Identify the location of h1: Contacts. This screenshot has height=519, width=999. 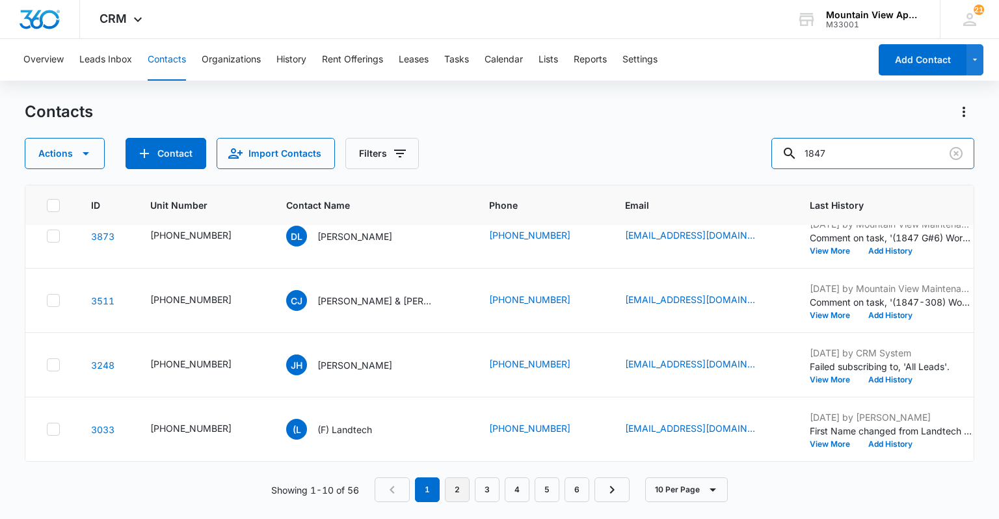
(59, 112).